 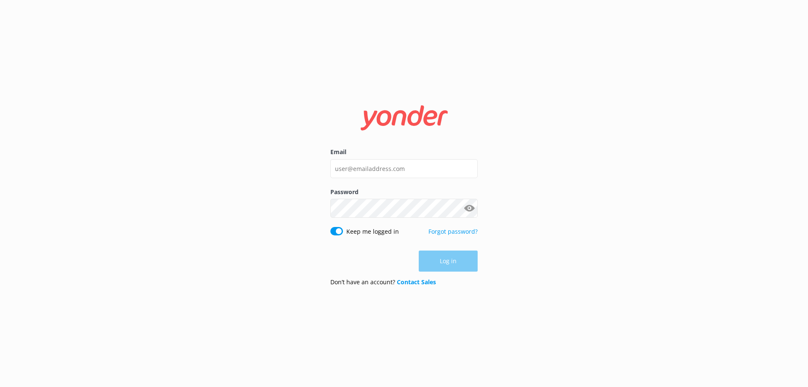 I want to click on p: Don’t have an account?, so click(x=383, y=282).